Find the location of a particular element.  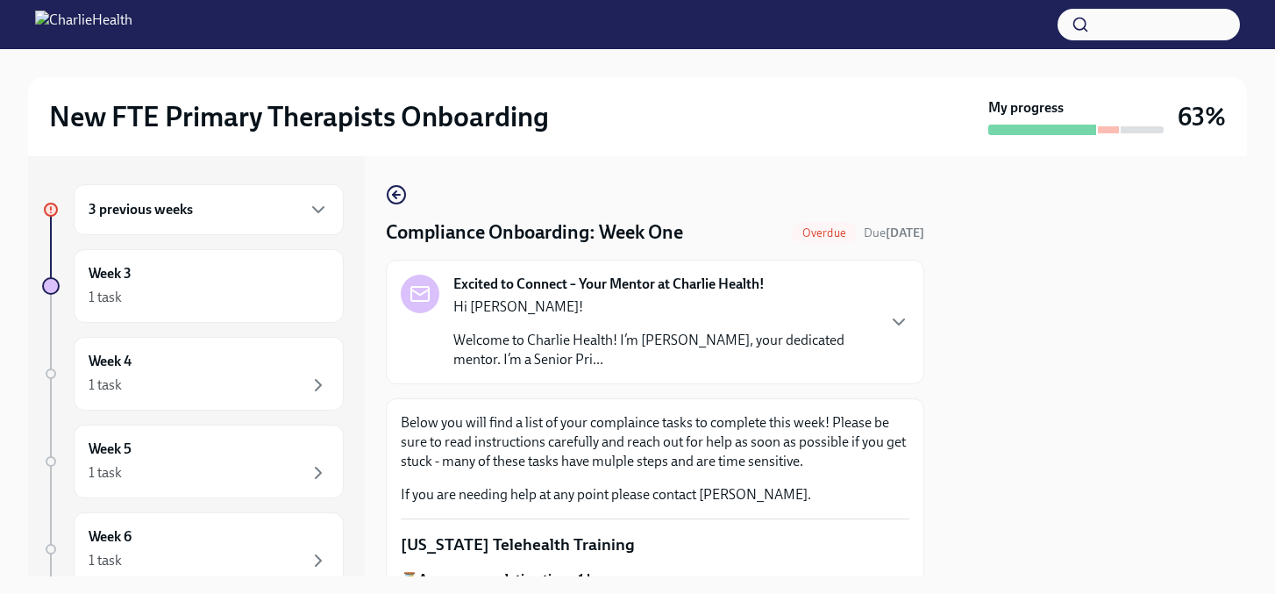

a: Week 41 task is located at coordinates (193, 374).